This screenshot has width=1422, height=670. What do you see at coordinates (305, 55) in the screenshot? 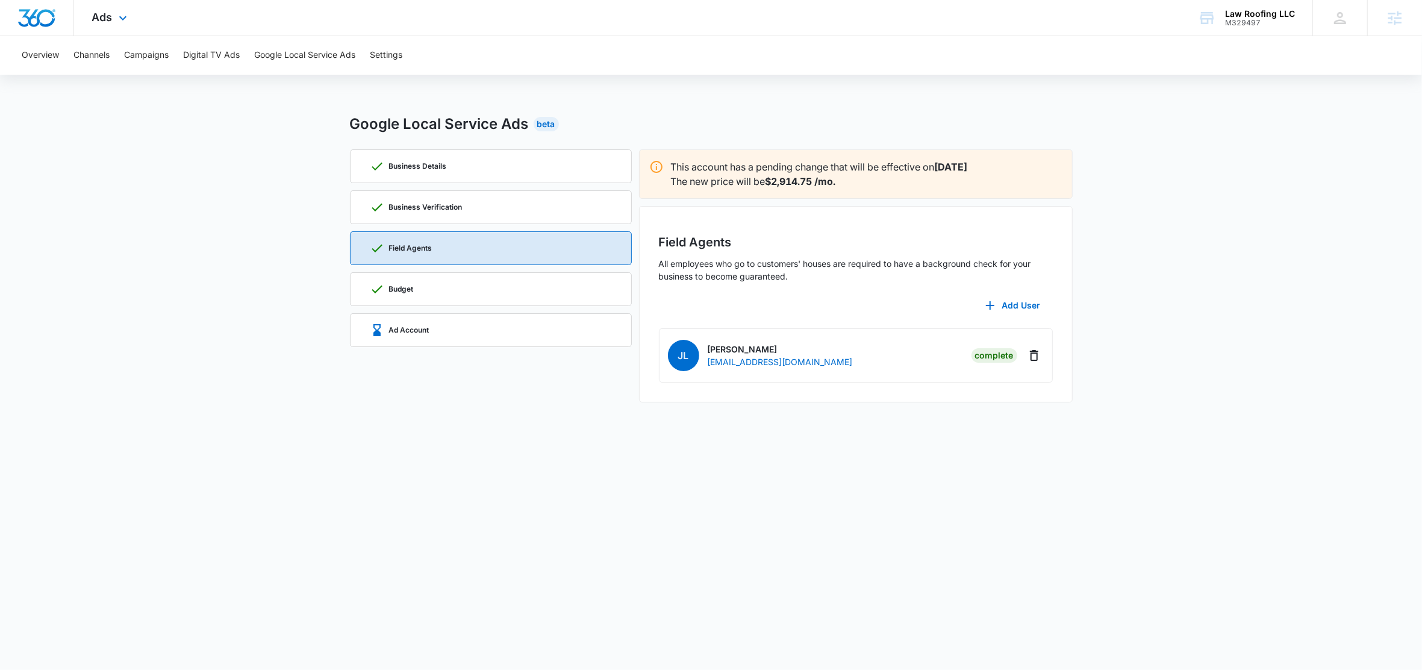
I see `button: Google Local Service Ads` at bounding box center [305, 55].